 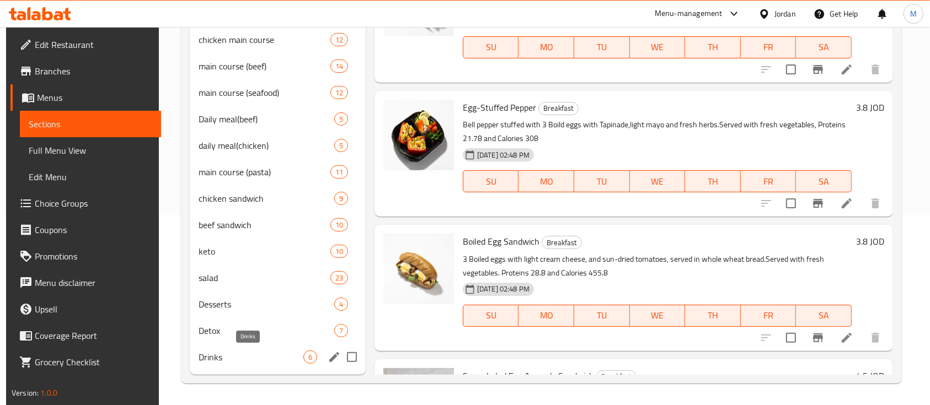 What do you see at coordinates (266, 199) in the screenshot?
I see `div: chicken sandwich` at bounding box center [266, 199].